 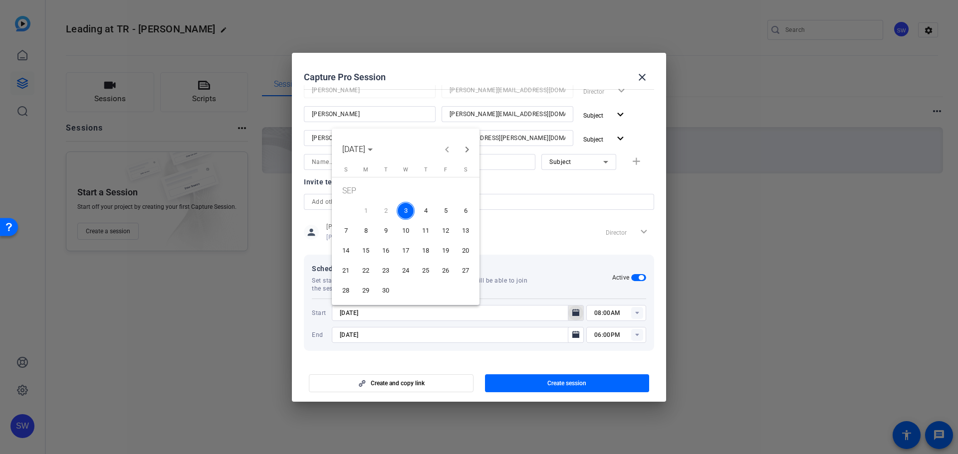 What do you see at coordinates (465, 251) in the screenshot?
I see `span: 20` at bounding box center [465, 251].